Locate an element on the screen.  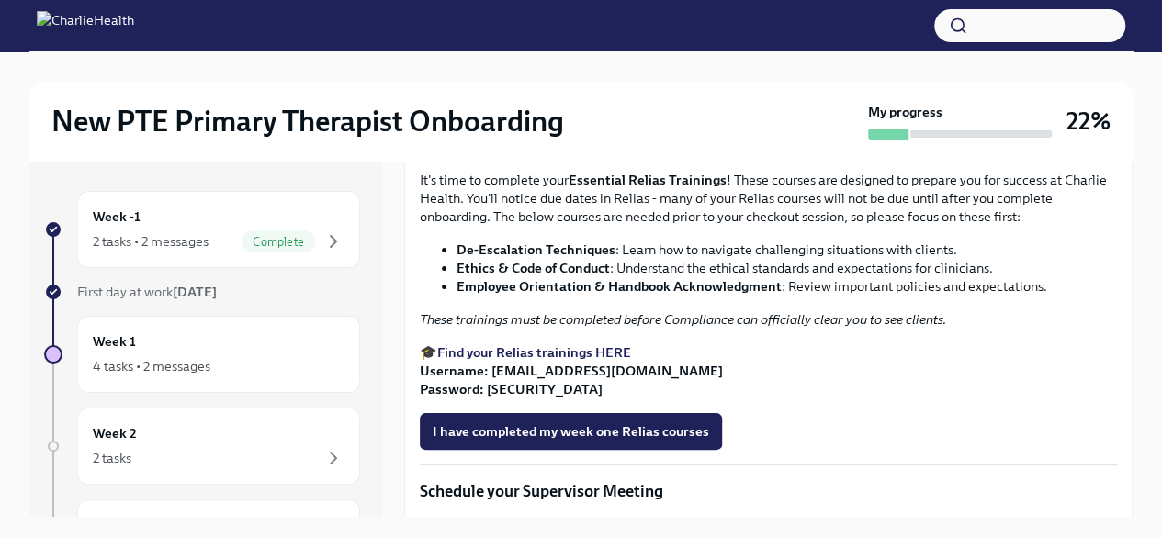
strong: My progress is located at coordinates (905, 112).